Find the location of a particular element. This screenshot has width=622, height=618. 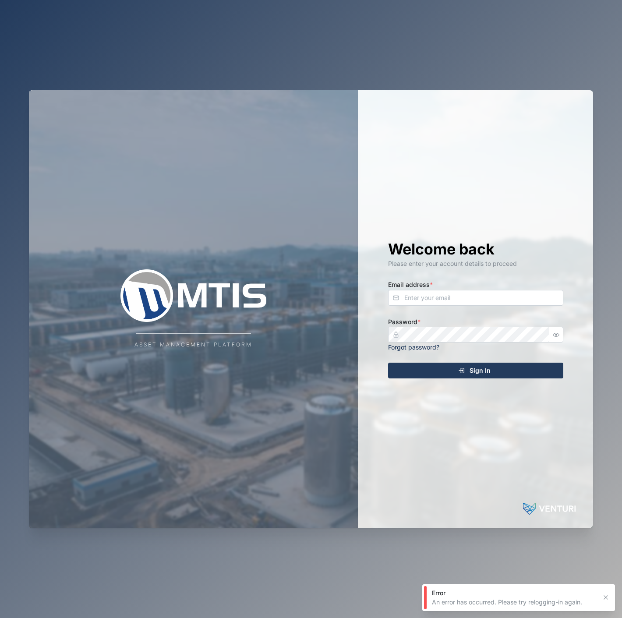

input: Enter your email is located at coordinates (476, 298).